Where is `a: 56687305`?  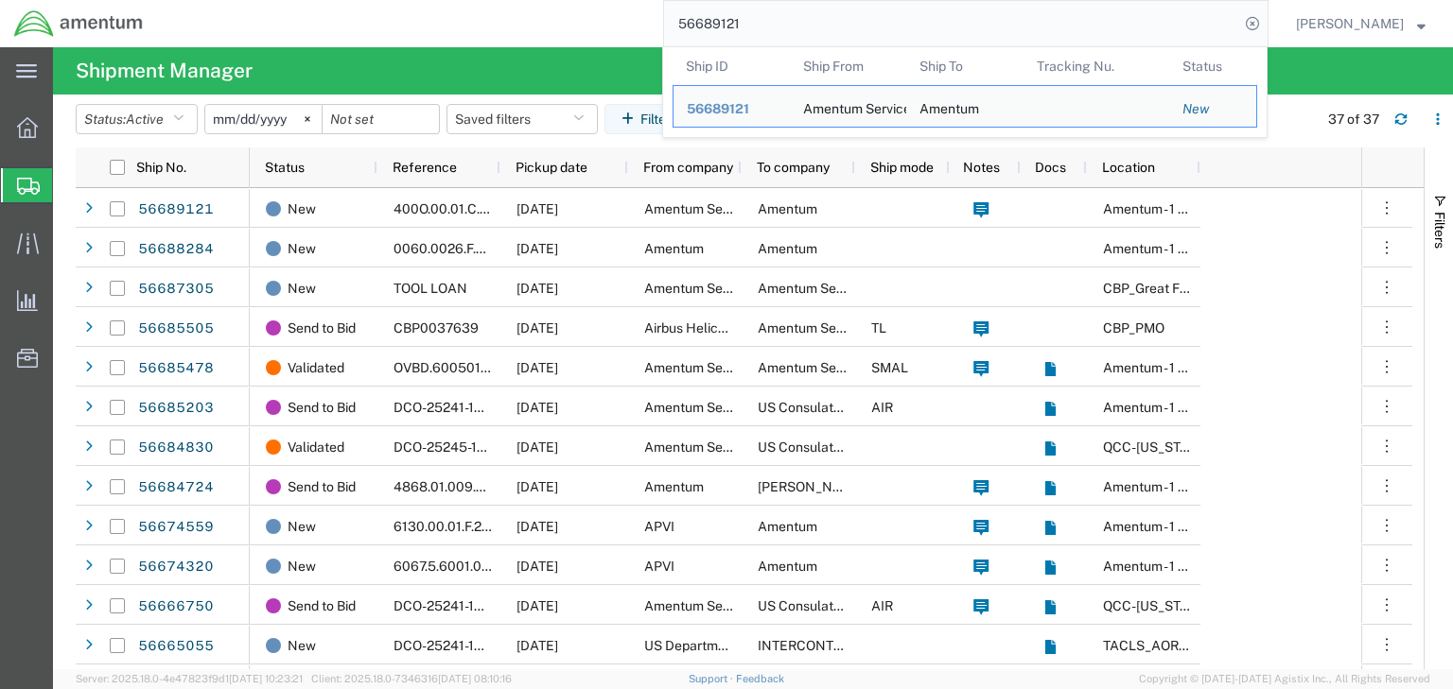
a: 56687305 is located at coordinates (176, 289).